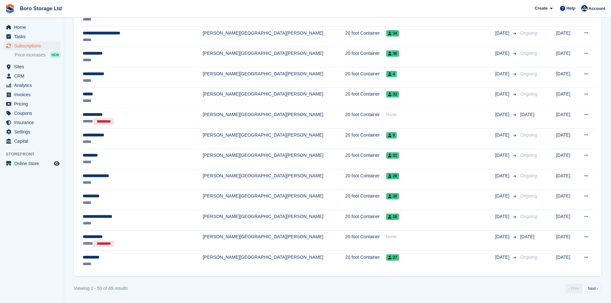  What do you see at coordinates (10, 9) in the screenshot?
I see `img: stora-icon-8386f47178a22dfd0bd8f6a31ec36ba5ce8667c1dd55bd0f319d3a0aa187defe.svg` at bounding box center [10, 9].